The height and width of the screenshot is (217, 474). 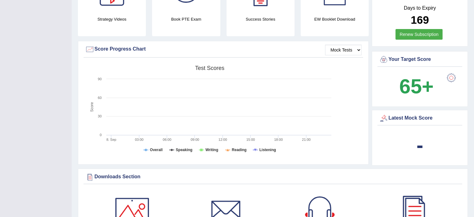 I want to click on tspan: Speaking, so click(x=184, y=150).